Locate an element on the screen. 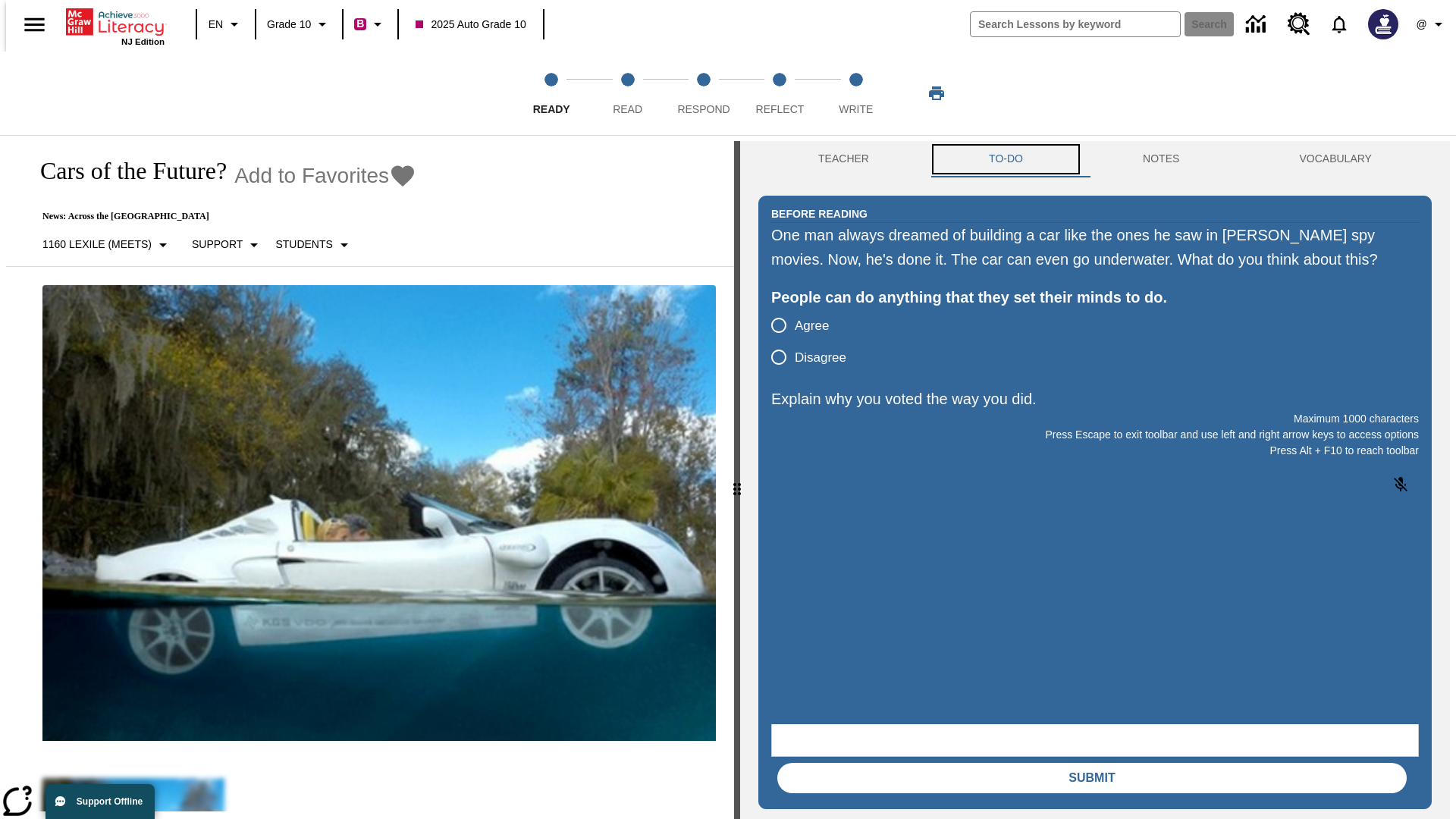 This screenshot has height=819, width=1456. span: Write is located at coordinates (855, 109).